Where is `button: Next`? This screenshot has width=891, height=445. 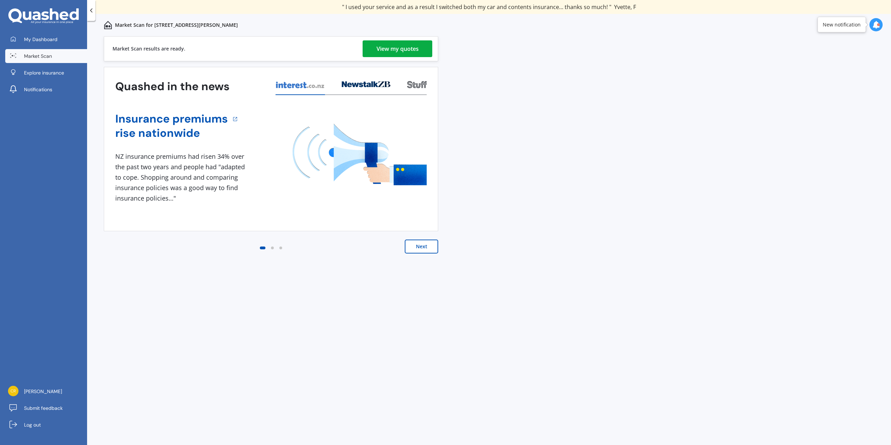
button: Next is located at coordinates (421, 247).